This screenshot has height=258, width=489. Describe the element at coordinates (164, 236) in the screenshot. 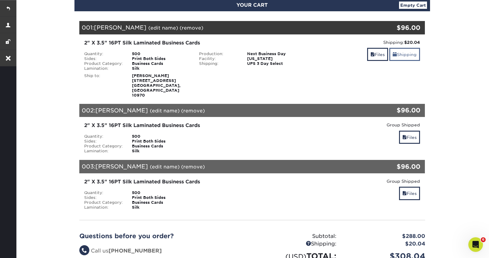

I see `h2: Questions before you order?` at that location.